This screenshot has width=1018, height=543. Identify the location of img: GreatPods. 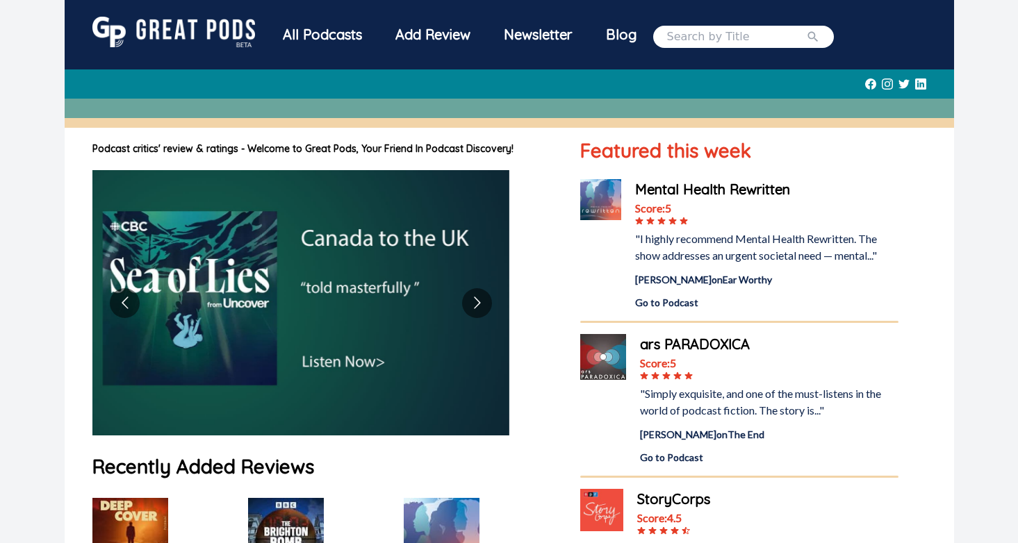
(174, 32).